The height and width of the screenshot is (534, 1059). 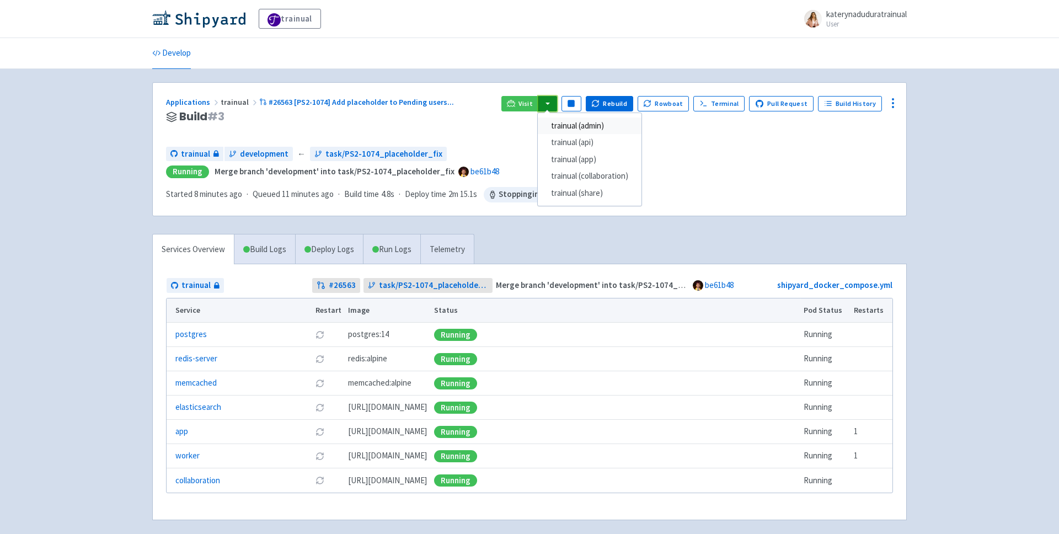 I want to click on button: Pause, so click(x=572, y=104).